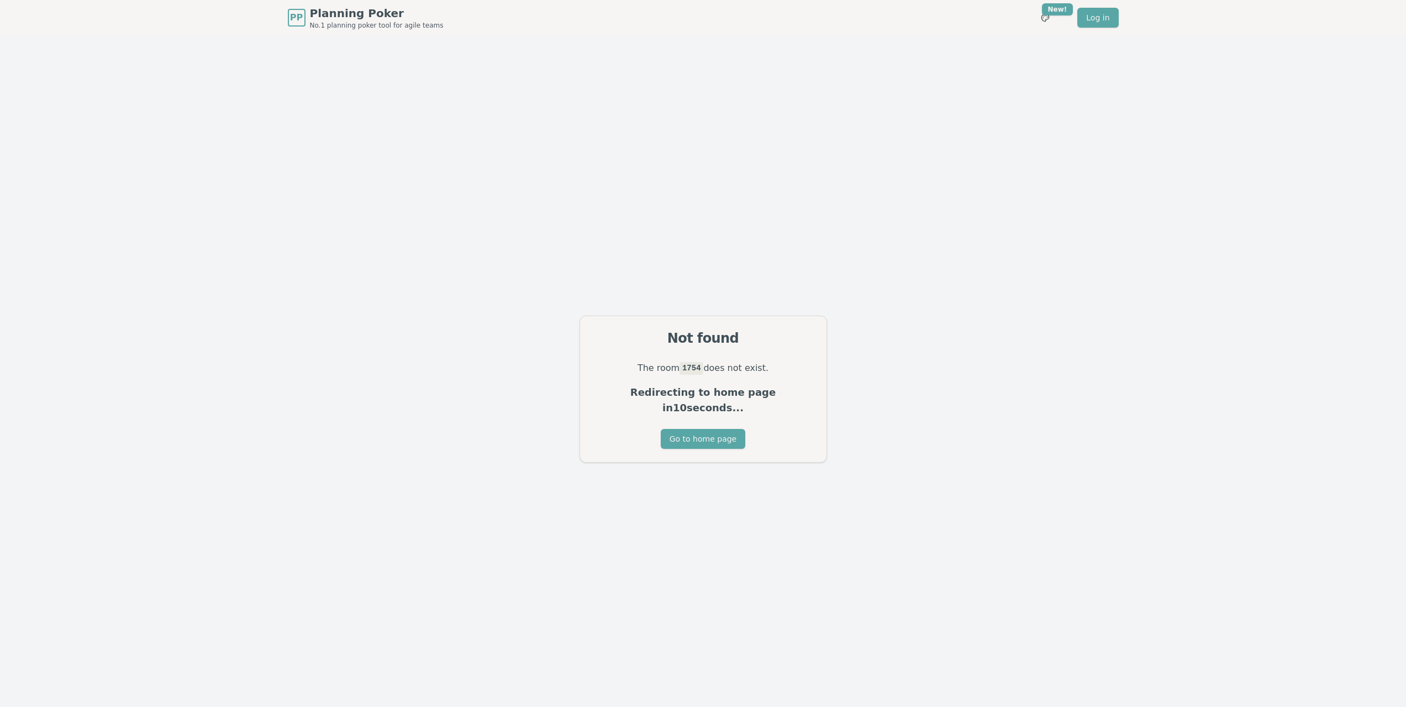 This screenshot has width=1406, height=707. I want to click on a: PPPlanning PokerNo.1 planning poker tool for agile teams, so click(366, 18).